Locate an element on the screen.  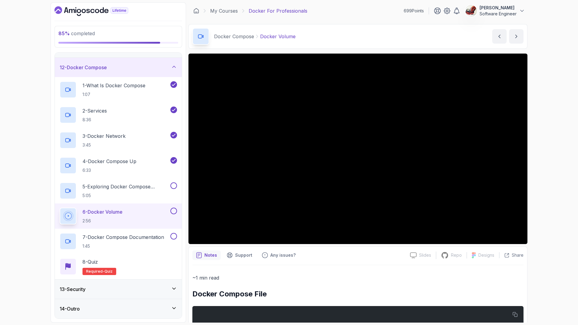
button: 8-QuizRequired-quiz is located at coordinates (118, 267).